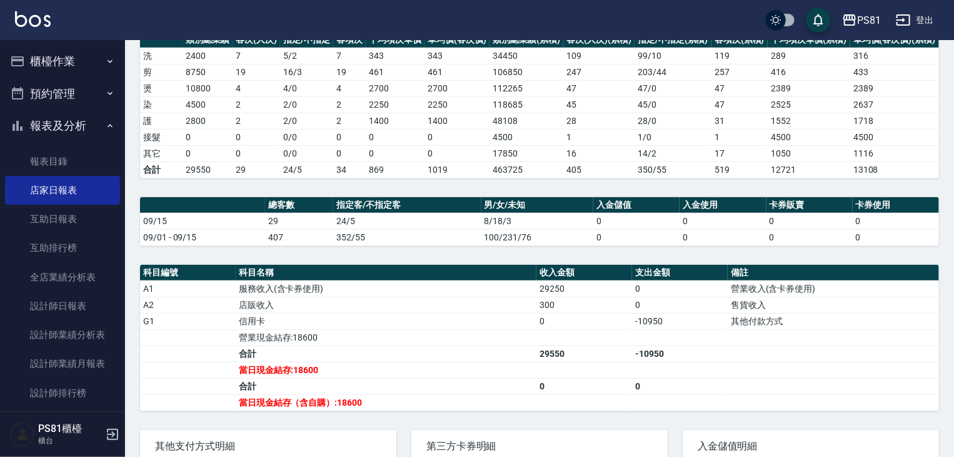 The height and width of the screenshot is (457, 954). Describe the element at coordinates (599, 72) in the screenshot. I see `td: 247` at that location.